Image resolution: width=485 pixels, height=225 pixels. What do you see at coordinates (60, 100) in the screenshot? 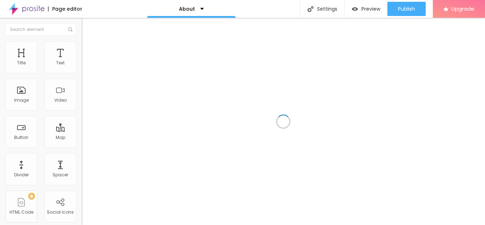
I see `div: Video` at bounding box center [60, 100].